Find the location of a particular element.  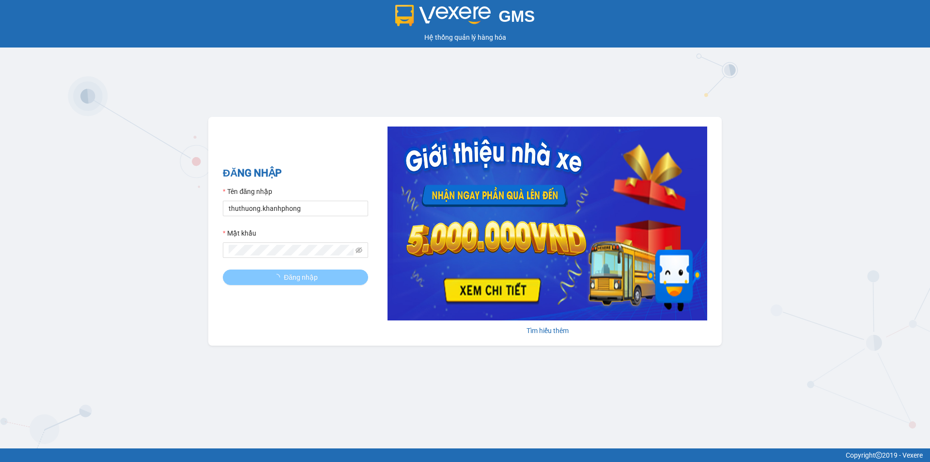

span: copyright is located at coordinates (878, 455).